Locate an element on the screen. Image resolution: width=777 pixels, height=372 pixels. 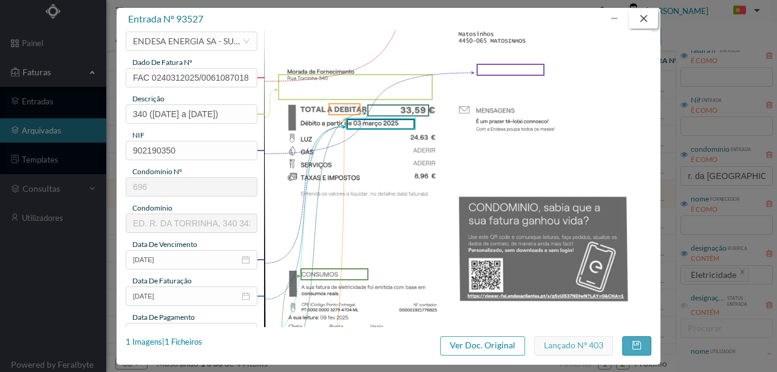
span: data de faturação is located at coordinates (162, 280).